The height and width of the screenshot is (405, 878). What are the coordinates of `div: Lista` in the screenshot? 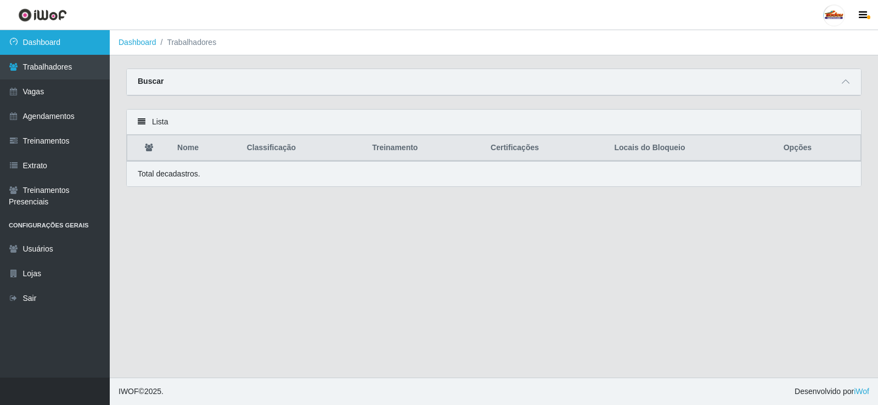 It's located at (494, 122).